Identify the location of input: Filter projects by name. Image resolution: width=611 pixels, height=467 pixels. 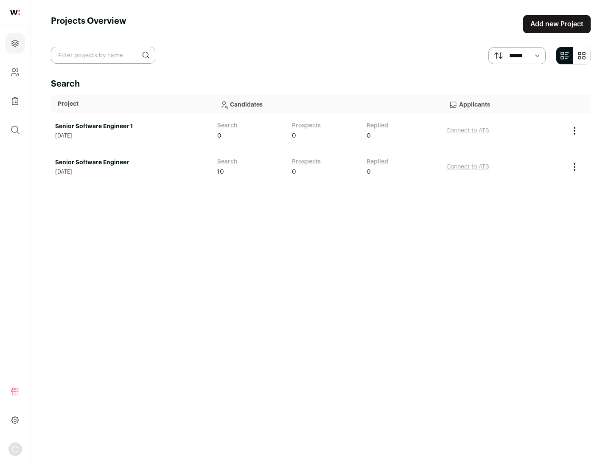
(103, 55).